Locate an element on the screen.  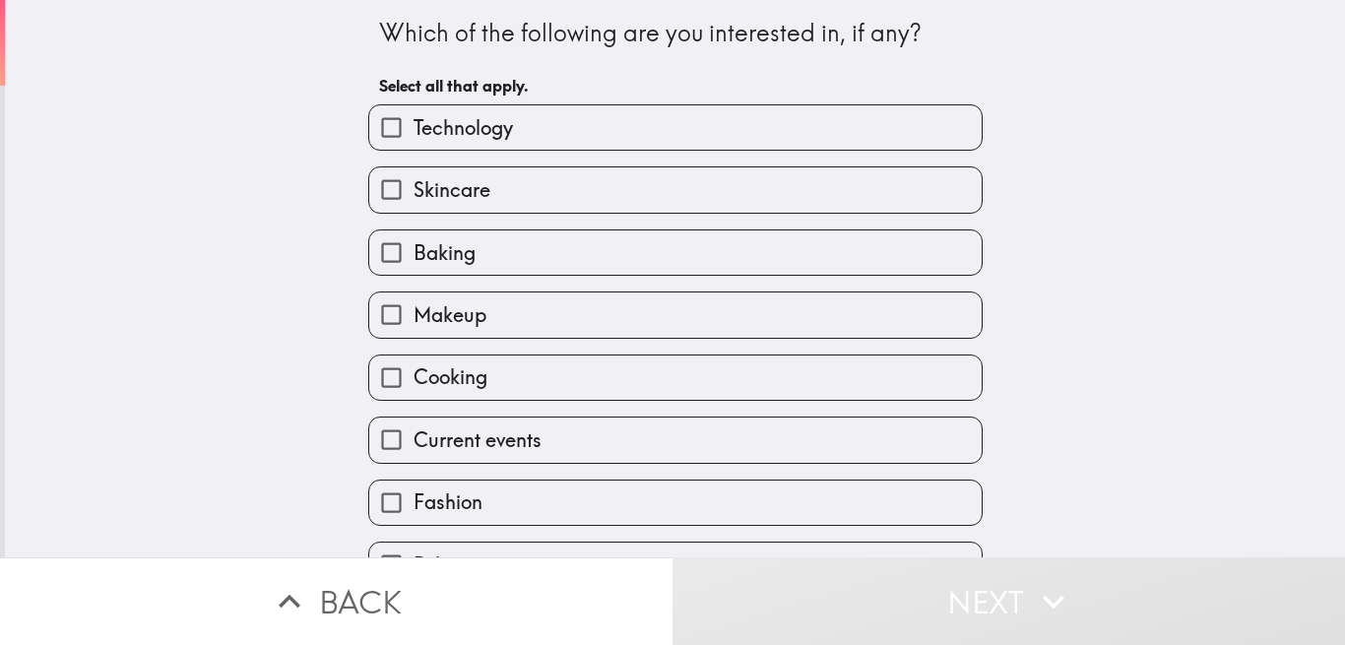
span: Makeup is located at coordinates (450, 315).